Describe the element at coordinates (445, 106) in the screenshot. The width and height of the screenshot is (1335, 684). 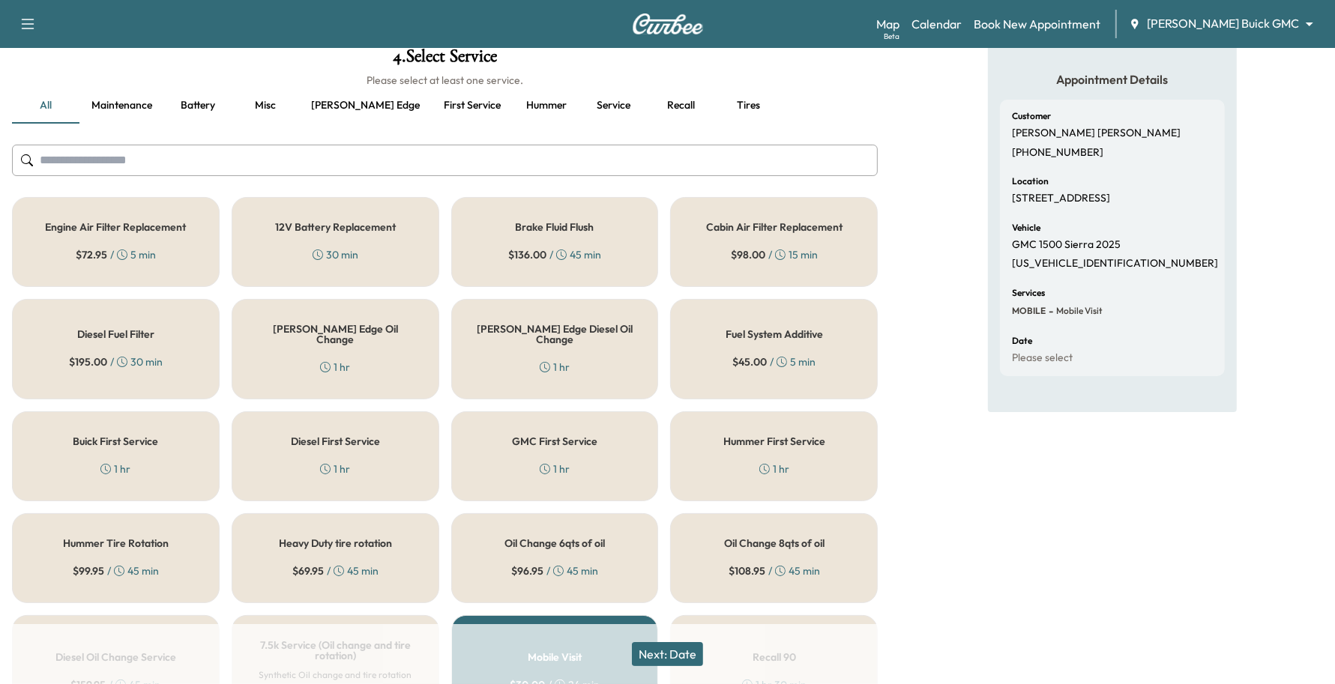
I see `div: basic tabs example` at that location.